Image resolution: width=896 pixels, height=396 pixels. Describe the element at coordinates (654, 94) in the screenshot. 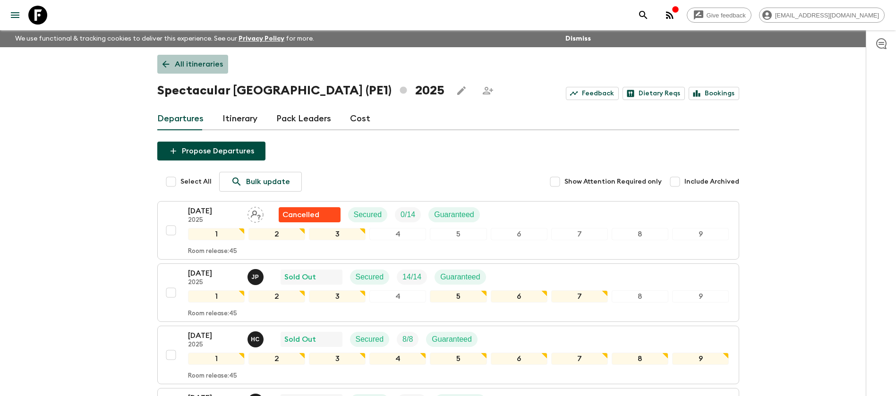

I see `a: Dietary Reqs` at that location.